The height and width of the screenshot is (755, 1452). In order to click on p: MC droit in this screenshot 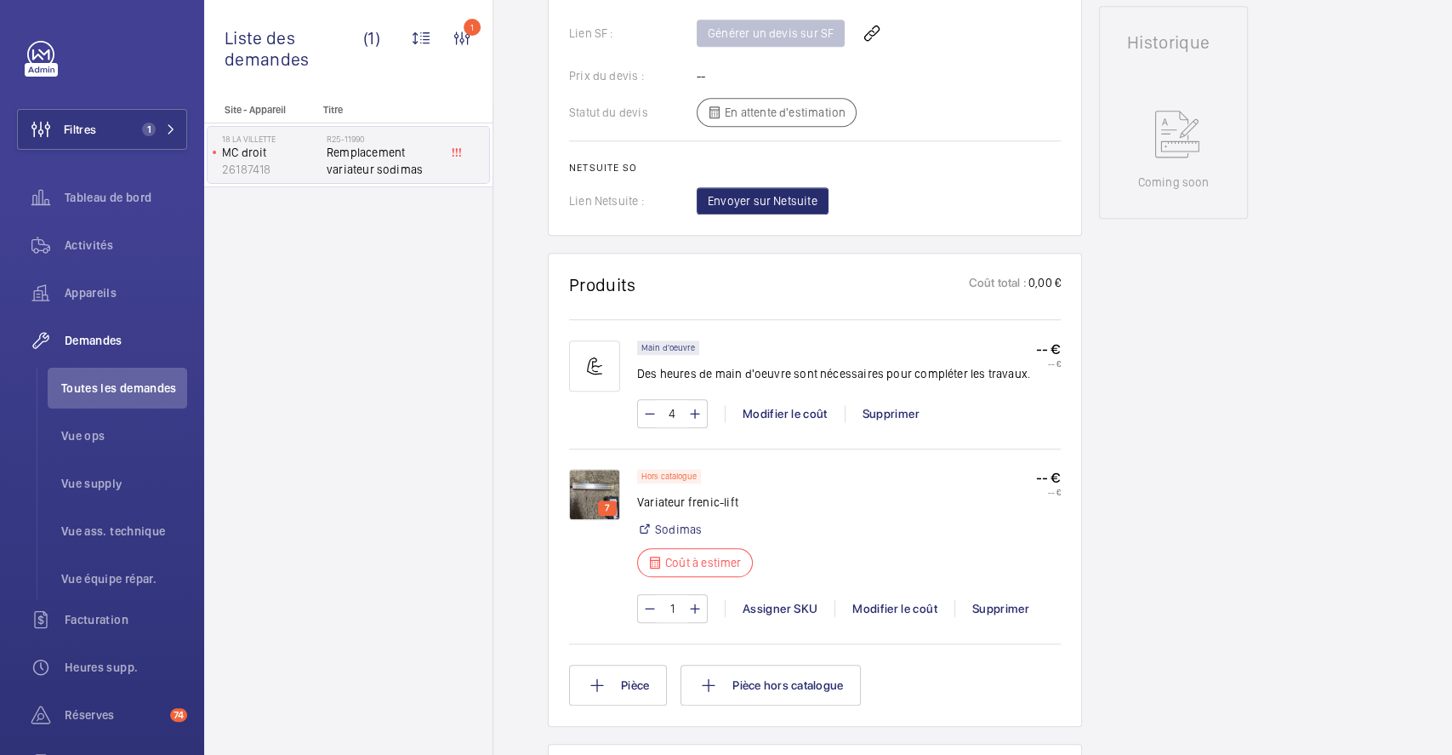, I will do `click(271, 152)`.